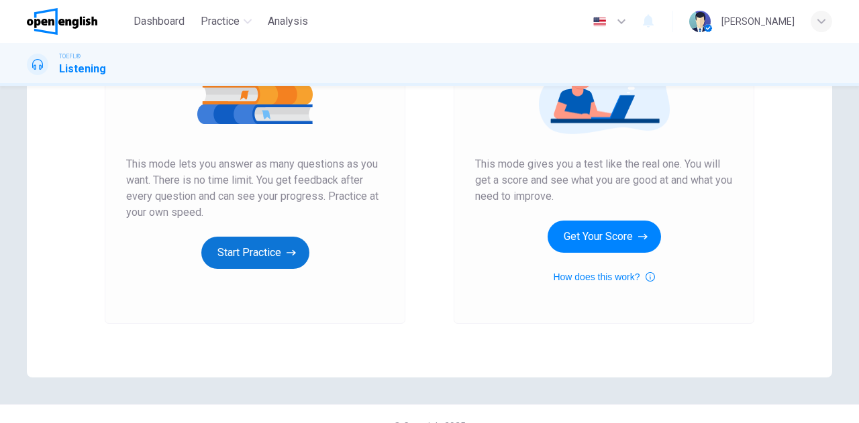  What do you see at coordinates (604, 237) in the screenshot?
I see `button: Get Your Score` at bounding box center [604, 237].